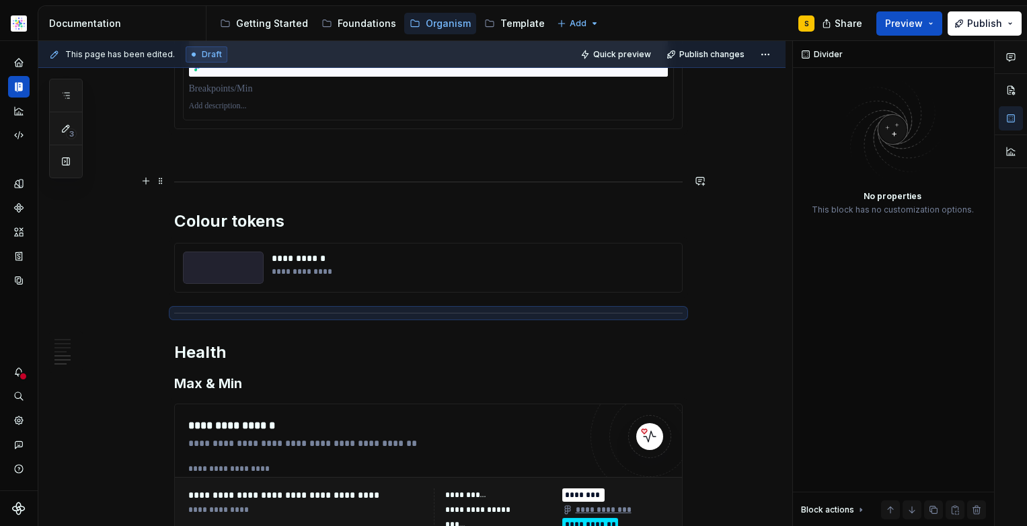  Describe the element at coordinates (19, 232) in the screenshot. I see `div: Assets` at that location.